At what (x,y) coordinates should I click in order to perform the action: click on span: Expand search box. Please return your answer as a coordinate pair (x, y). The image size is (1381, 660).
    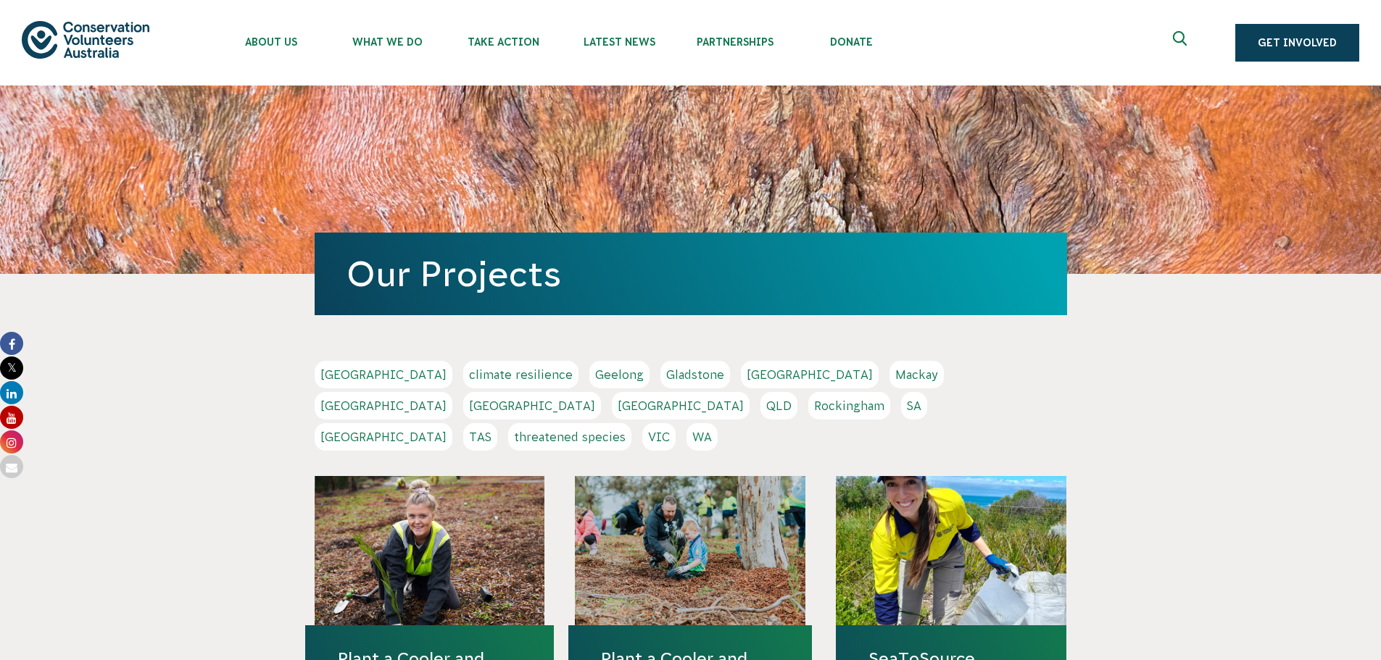
    Looking at the image, I should click on (1182, 43).